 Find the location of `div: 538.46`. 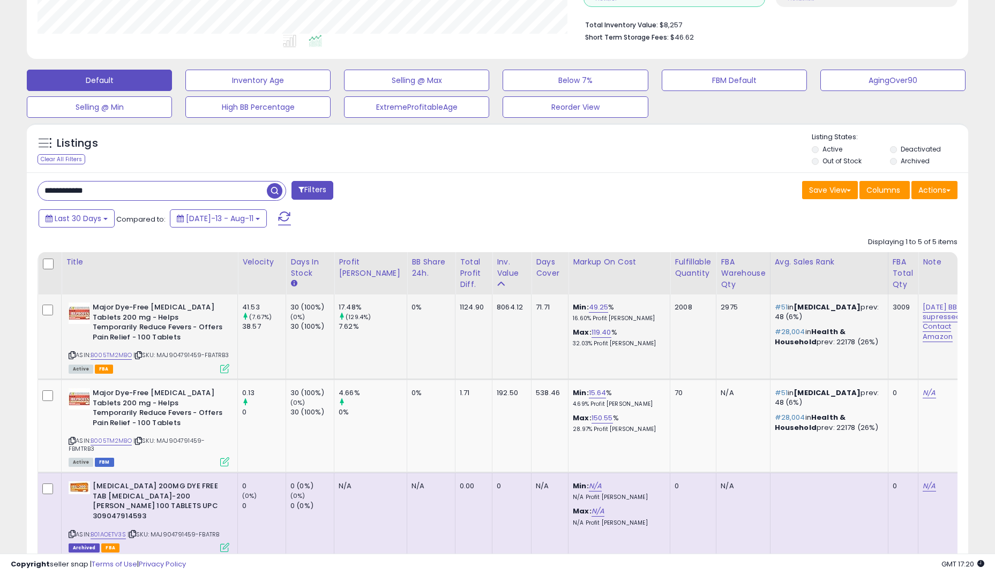

div: 538.46 is located at coordinates (548, 393).